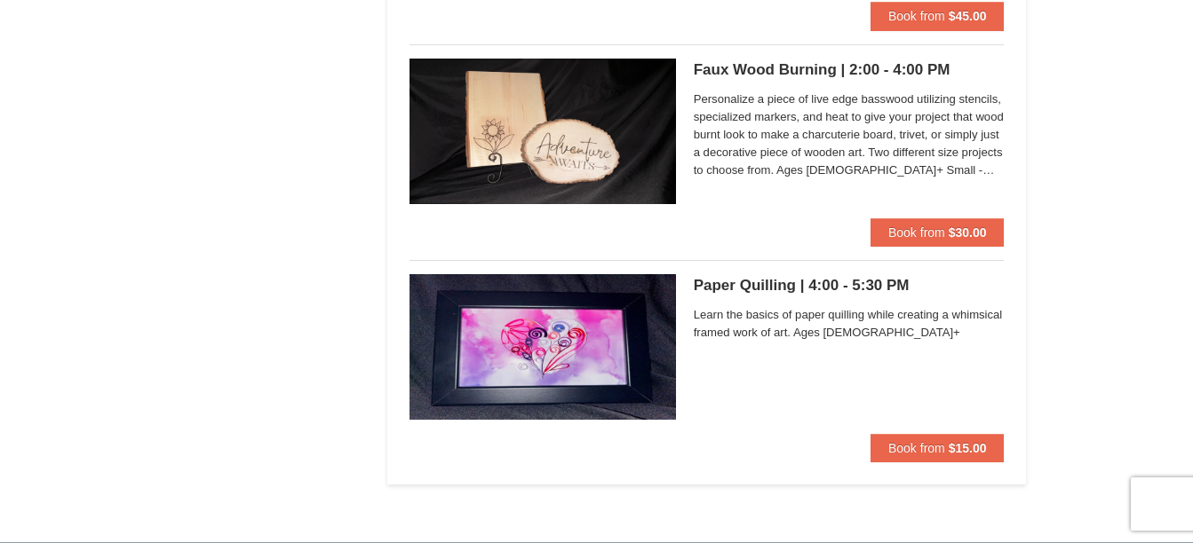 The width and height of the screenshot is (1193, 543). Describe the element at coordinates (967, 16) in the screenshot. I see `strong: $45.00` at that location.